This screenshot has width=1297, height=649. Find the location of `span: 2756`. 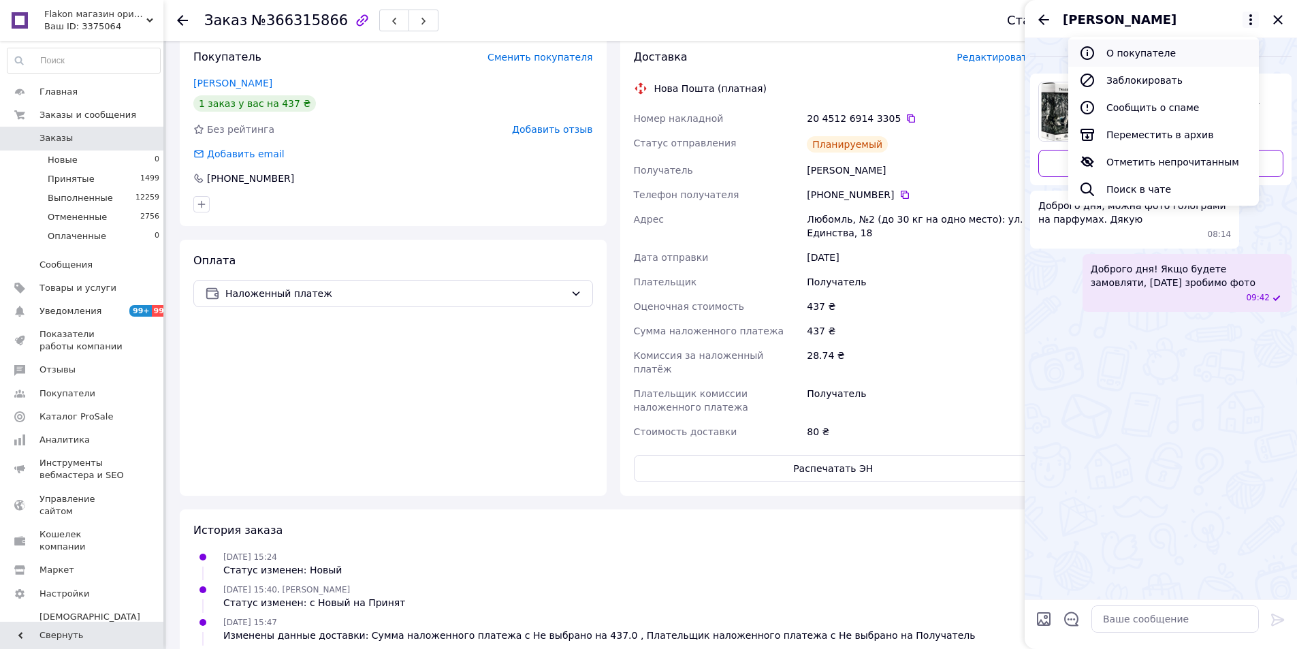

span: 2756 is located at coordinates (150, 217).